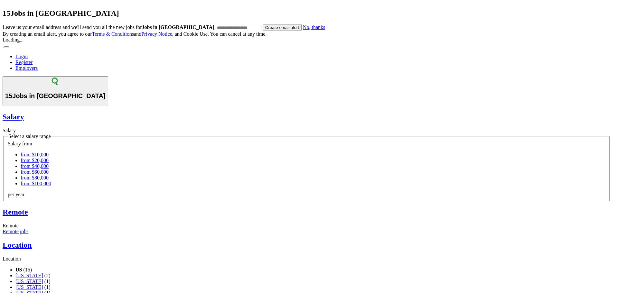  Describe the element at coordinates (19, 270) in the screenshot. I see `strong: US` at that location.